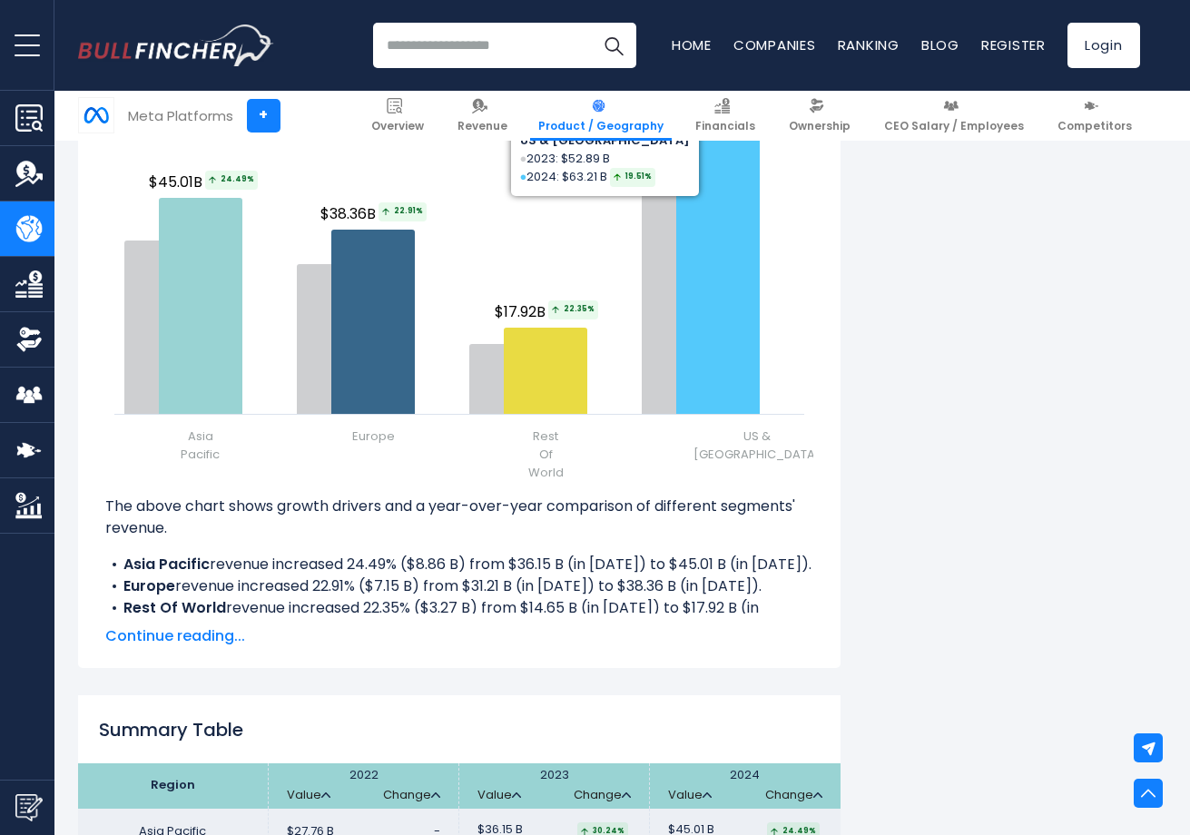 The height and width of the screenshot is (835, 1190). Describe the element at coordinates (573, 310) in the screenshot. I see `span: 22.35%` at that location.